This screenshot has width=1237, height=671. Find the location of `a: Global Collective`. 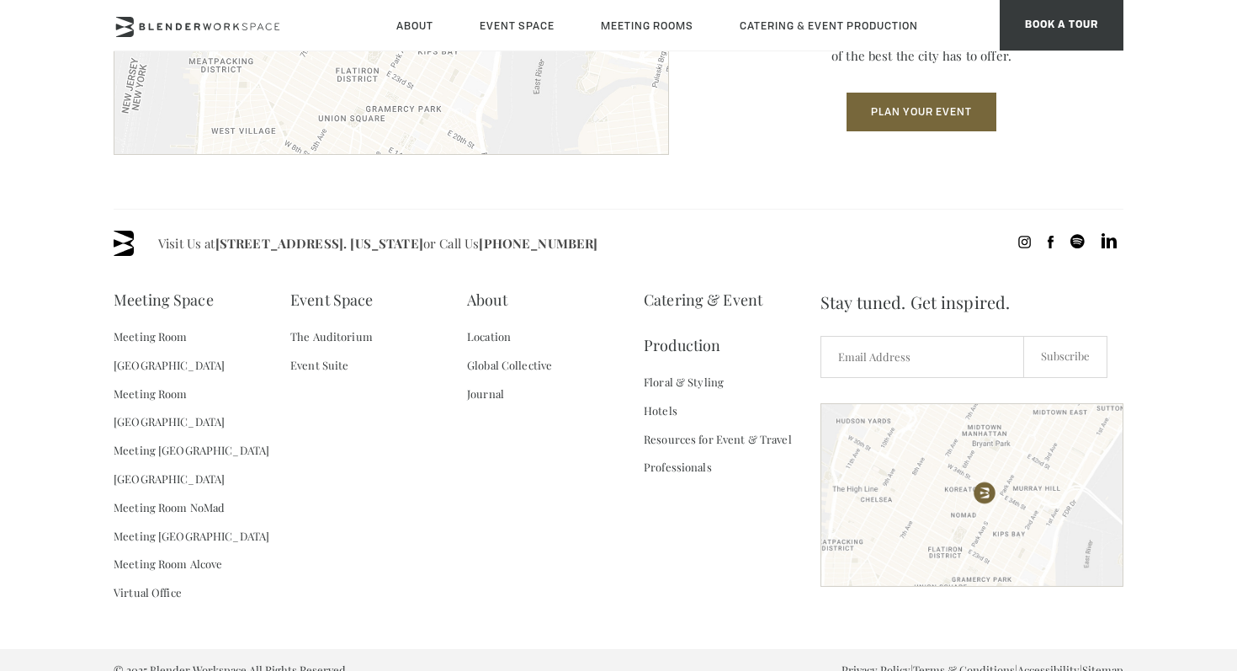

a: Global Collective is located at coordinates (509, 365).